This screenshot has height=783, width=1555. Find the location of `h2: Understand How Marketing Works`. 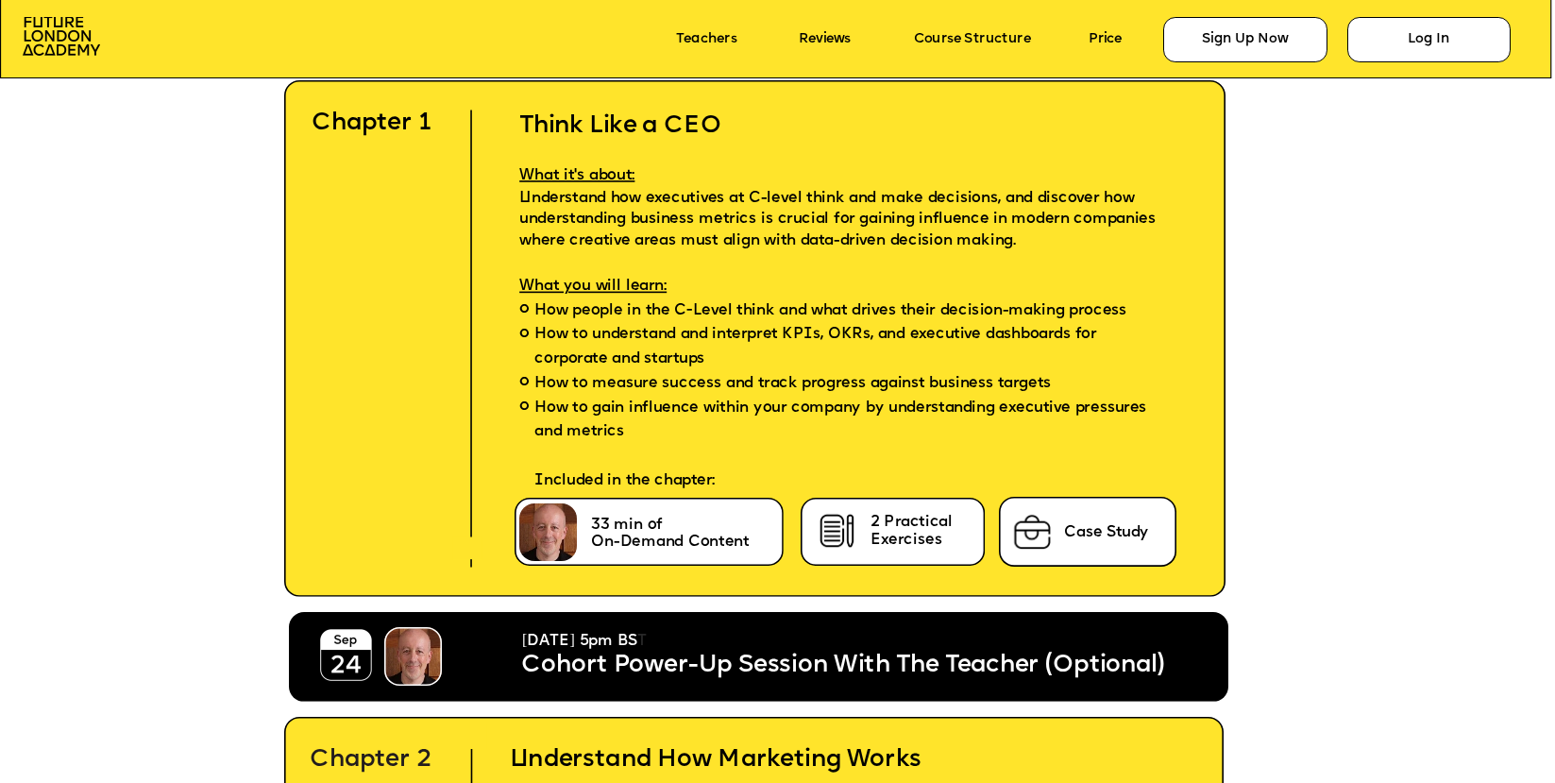

h2: Understand How Marketing Works is located at coordinates (853, 744).